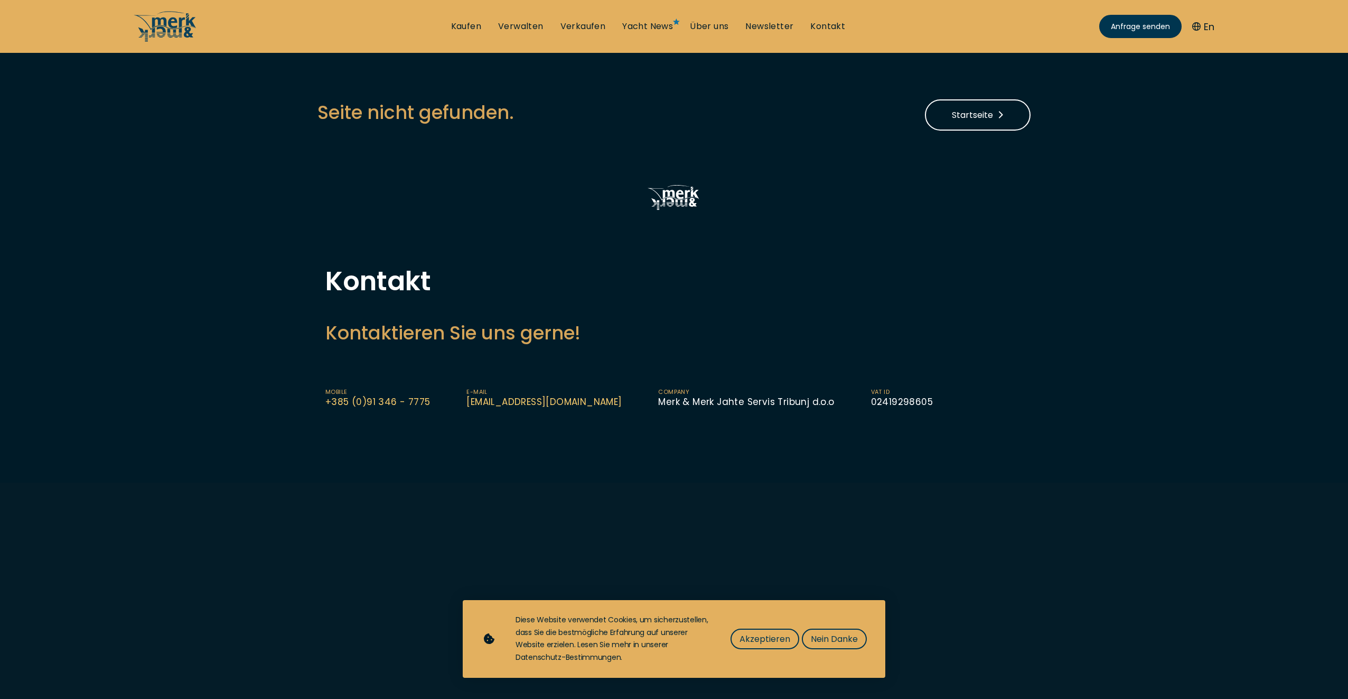 This screenshot has height=699, width=1348. Describe the element at coordinates (568, 657) in the screenshot. I see `a: Datenschutz-Bestimmungen` at that location.